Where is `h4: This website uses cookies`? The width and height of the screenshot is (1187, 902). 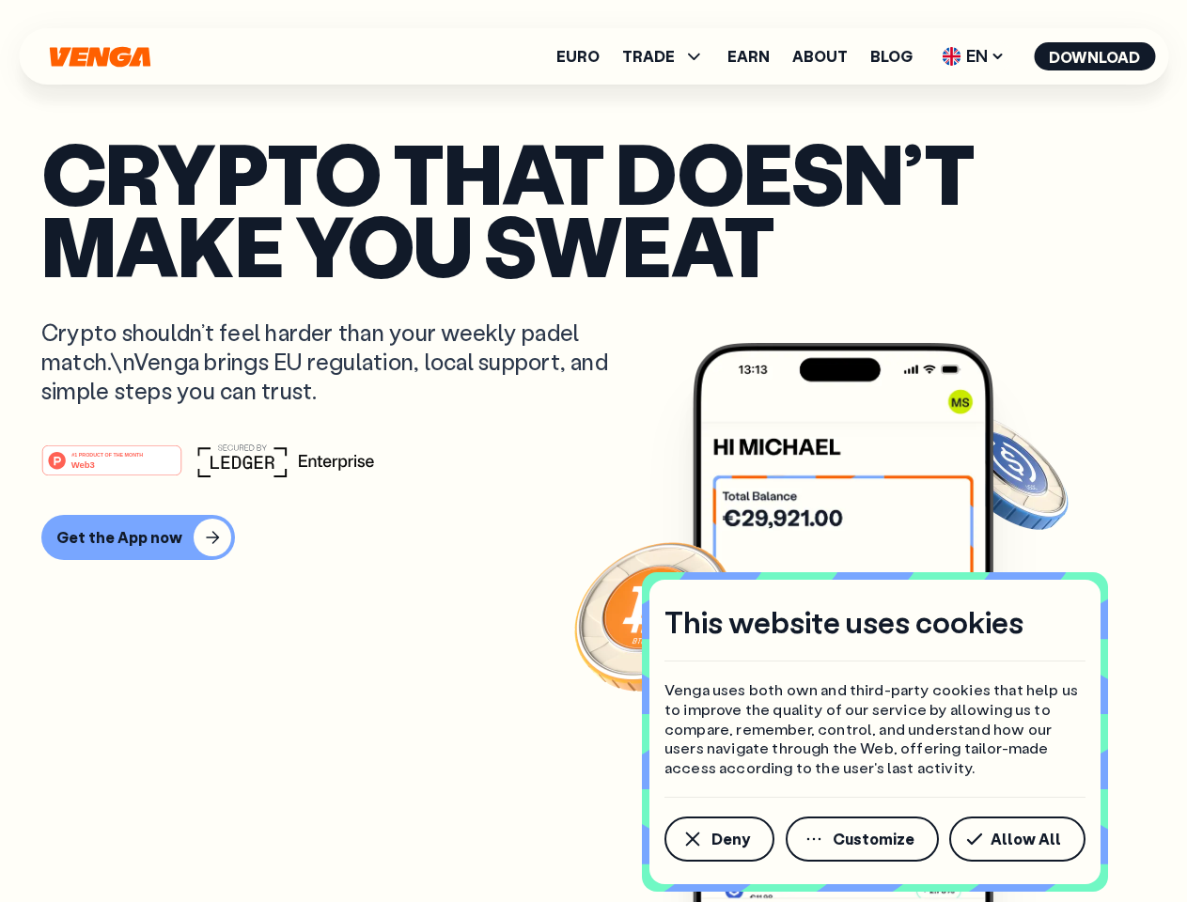 h4: This website uses cookies is located at coordinates (844, 622).